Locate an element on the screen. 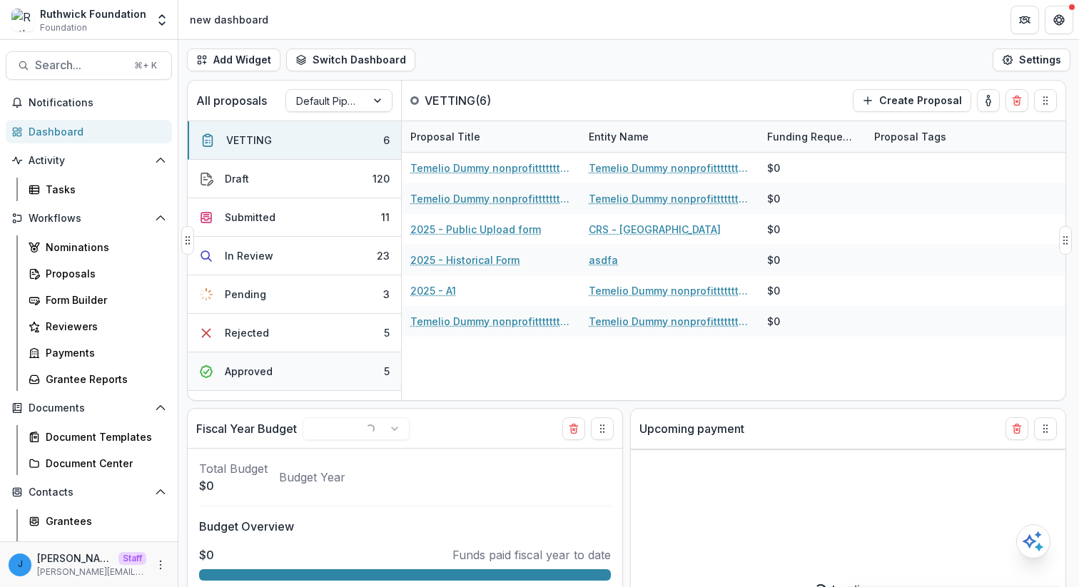 The width and height of the screenshot is (1079, 587). button: Switch Dashboard is located at coordinates (350, 60).